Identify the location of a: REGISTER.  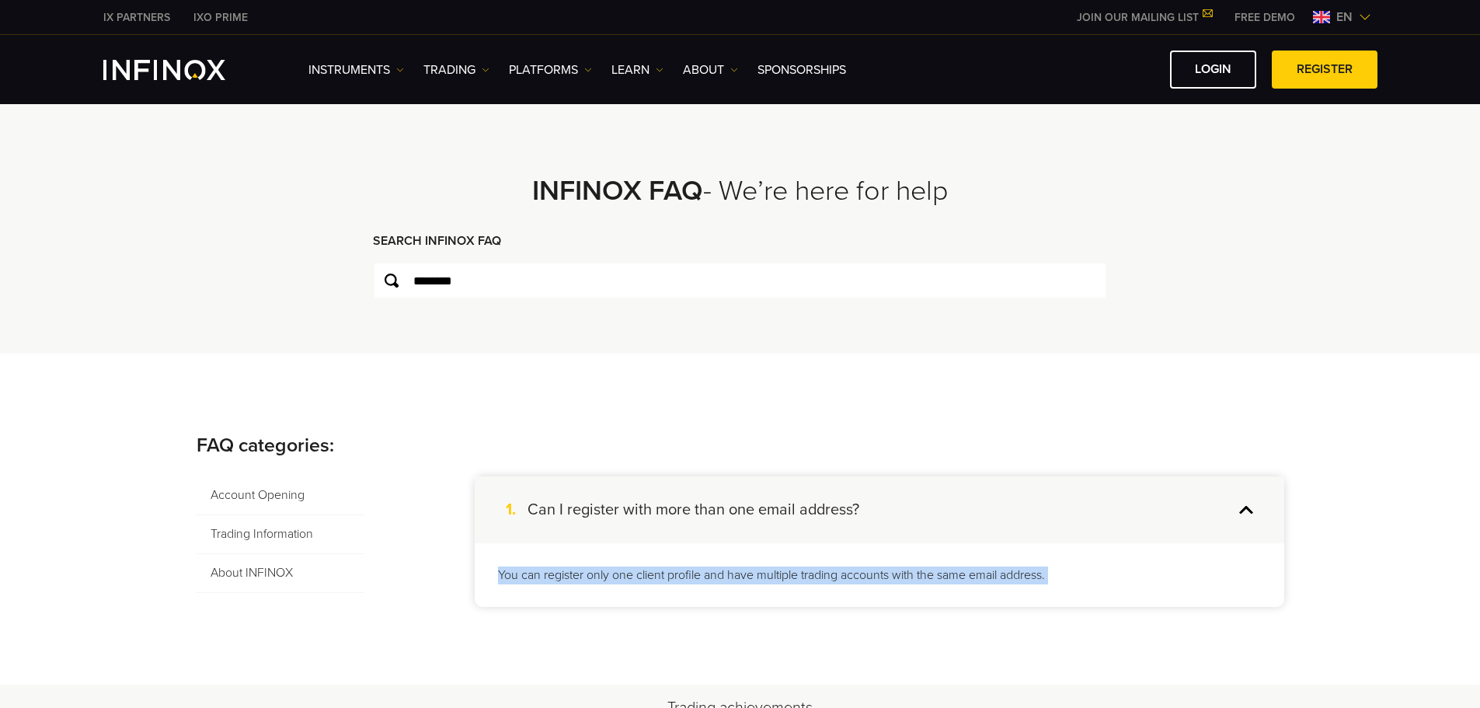
(1324, 69).